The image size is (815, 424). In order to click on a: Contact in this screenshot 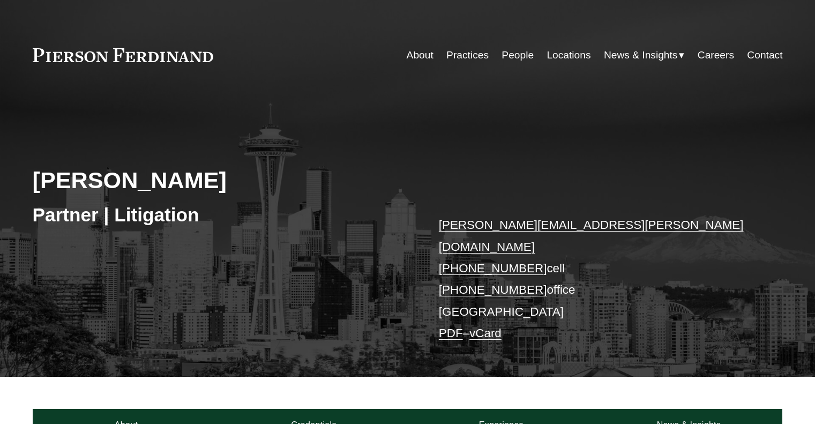, I will do `click(764, 55)`.